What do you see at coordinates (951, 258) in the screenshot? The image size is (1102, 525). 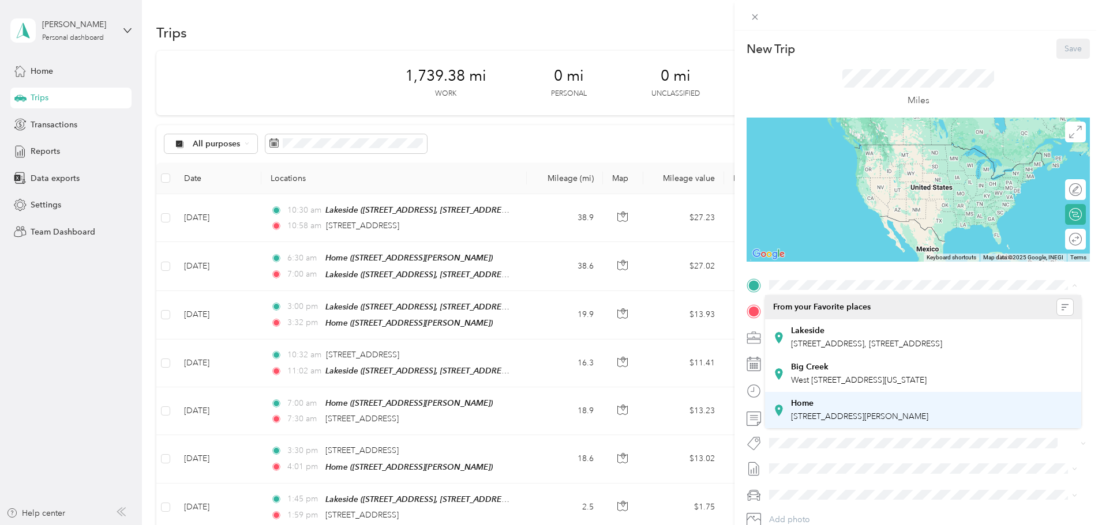 I see `button: Keyboard shortcuts` at bounding box center [951, 258].